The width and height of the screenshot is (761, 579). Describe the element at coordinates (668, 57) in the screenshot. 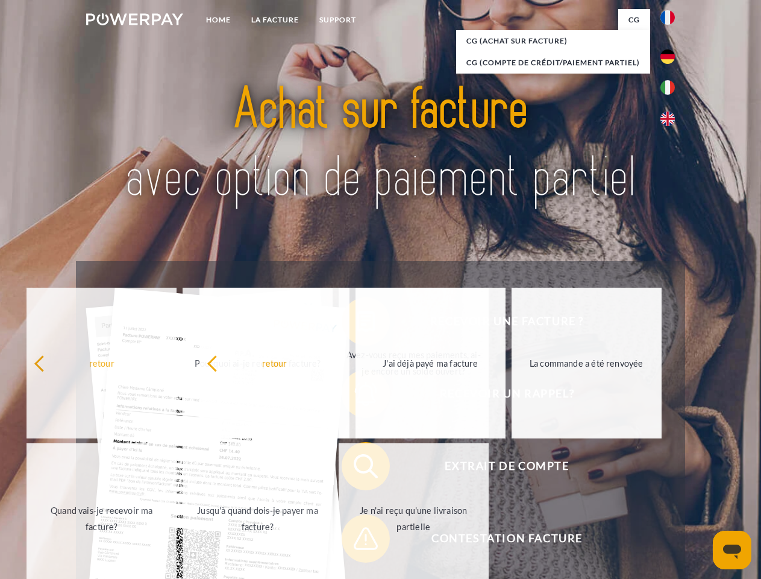

I see `img: de` at that location.